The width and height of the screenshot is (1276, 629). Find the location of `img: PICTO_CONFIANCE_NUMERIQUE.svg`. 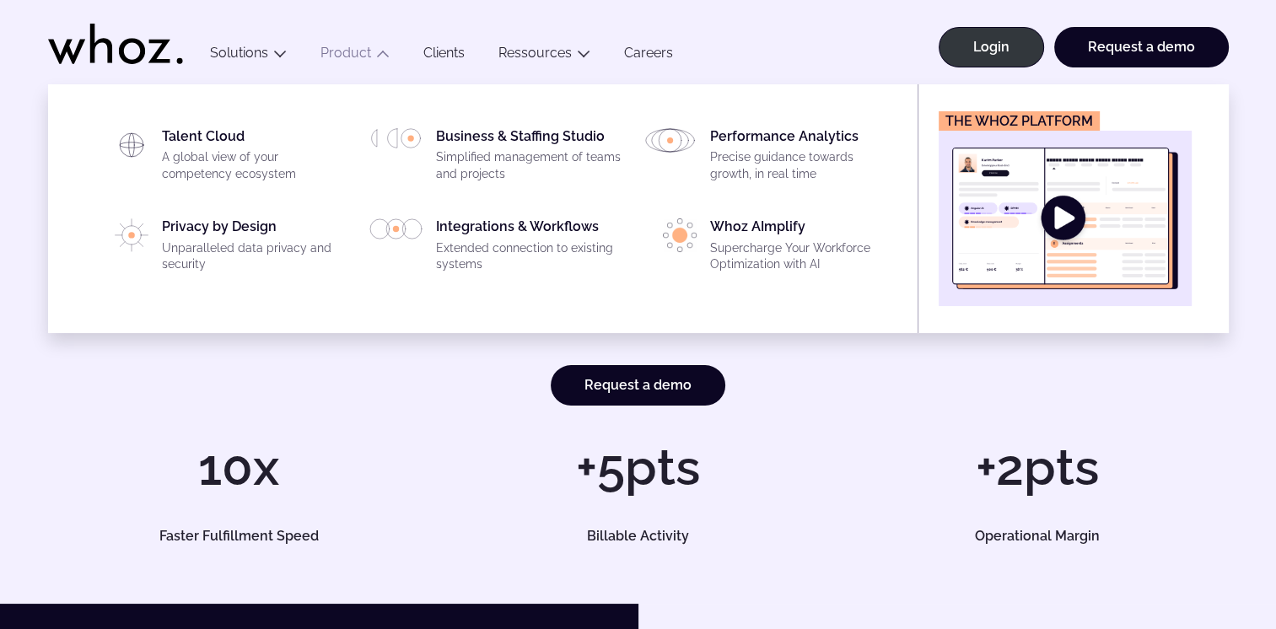

img: PICTO_CONFIANCE_NUMERIQUE.svg is located at coordinates (131, 235).